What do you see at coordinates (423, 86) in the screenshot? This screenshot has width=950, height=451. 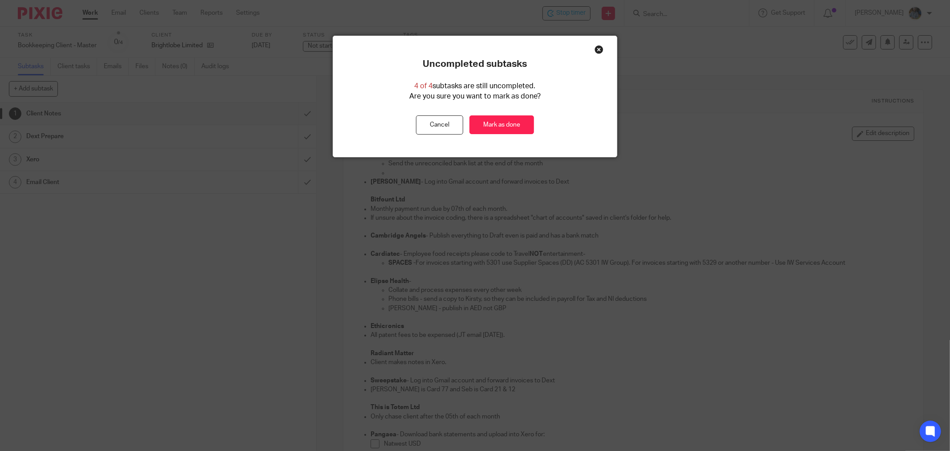 I see `span: 4 of 4` at bounding box center [423, 86].